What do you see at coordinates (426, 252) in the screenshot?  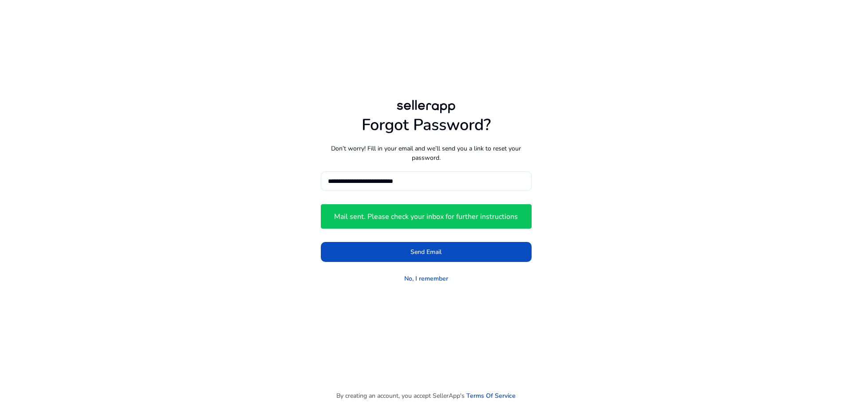 I see `button: Send Email` at bounding box center [426, 252].